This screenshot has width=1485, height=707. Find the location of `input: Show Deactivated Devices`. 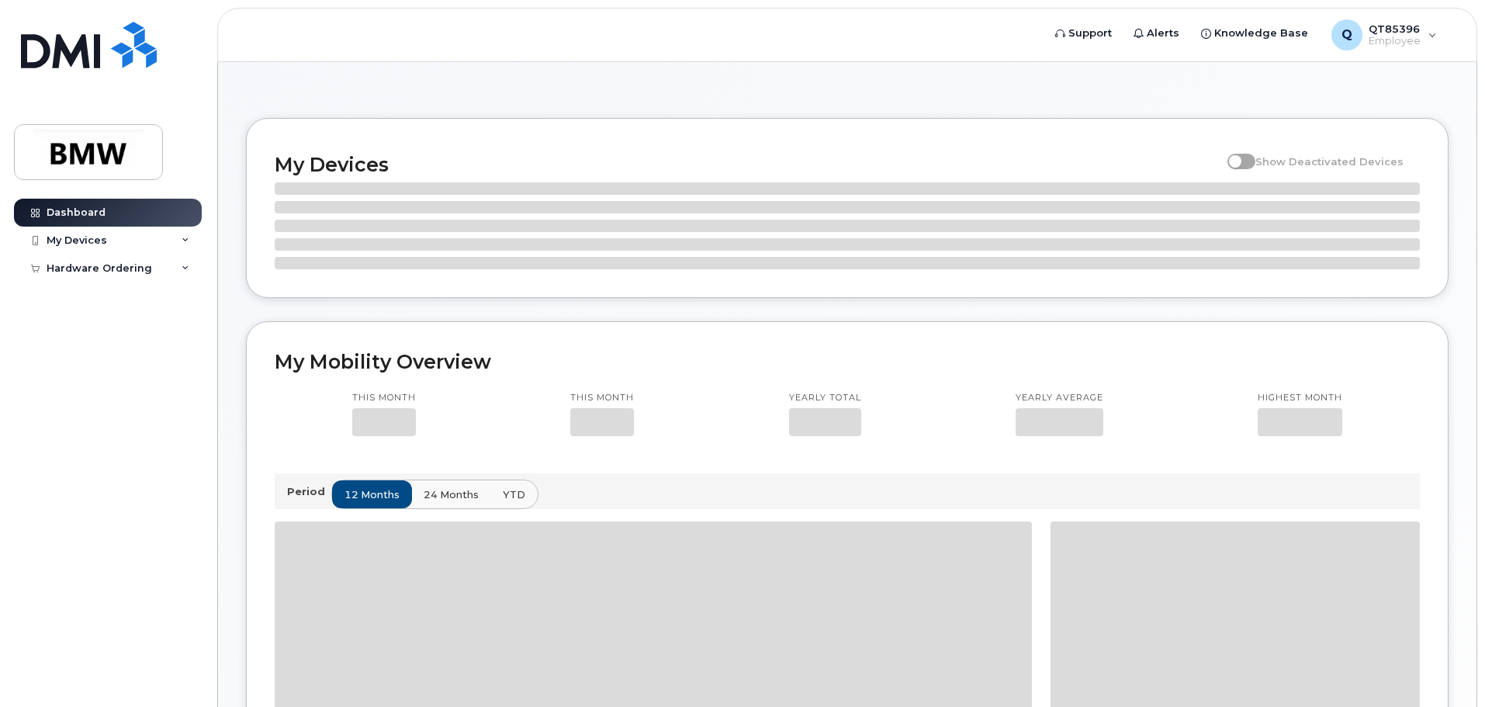

input: Show Deactivated Devices is located at coordinates (1234, 153).